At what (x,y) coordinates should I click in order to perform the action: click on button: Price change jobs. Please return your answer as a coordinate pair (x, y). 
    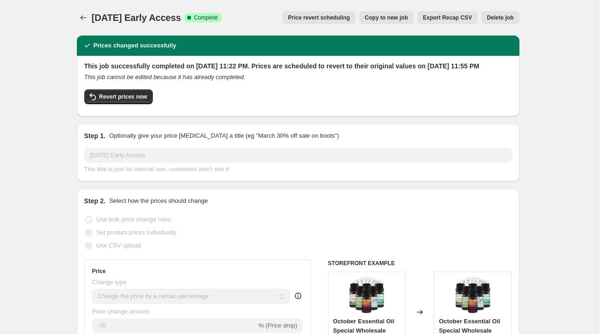
    Looking at the image, I should click on (83, 18).